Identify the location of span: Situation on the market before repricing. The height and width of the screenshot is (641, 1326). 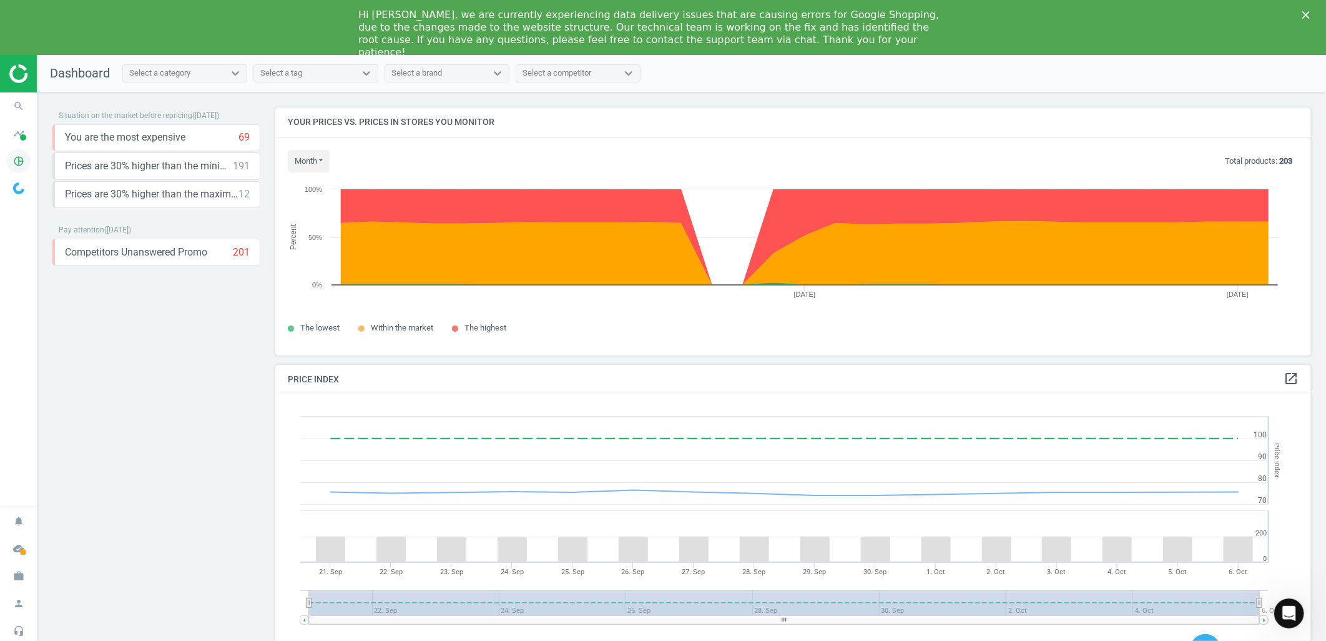
(126, 116).